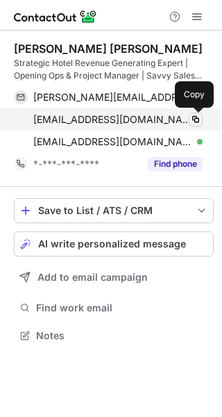 The width and height of the screenshot is (222, 417). I want to click on button: Notes, so click(114, 336).